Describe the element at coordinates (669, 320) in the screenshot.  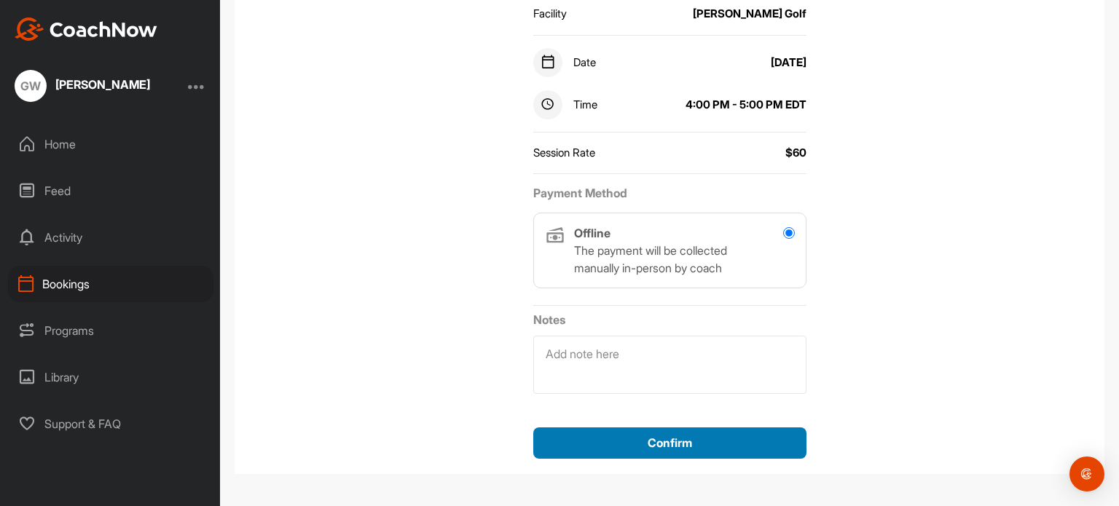
I see `p: Notes` at that location.